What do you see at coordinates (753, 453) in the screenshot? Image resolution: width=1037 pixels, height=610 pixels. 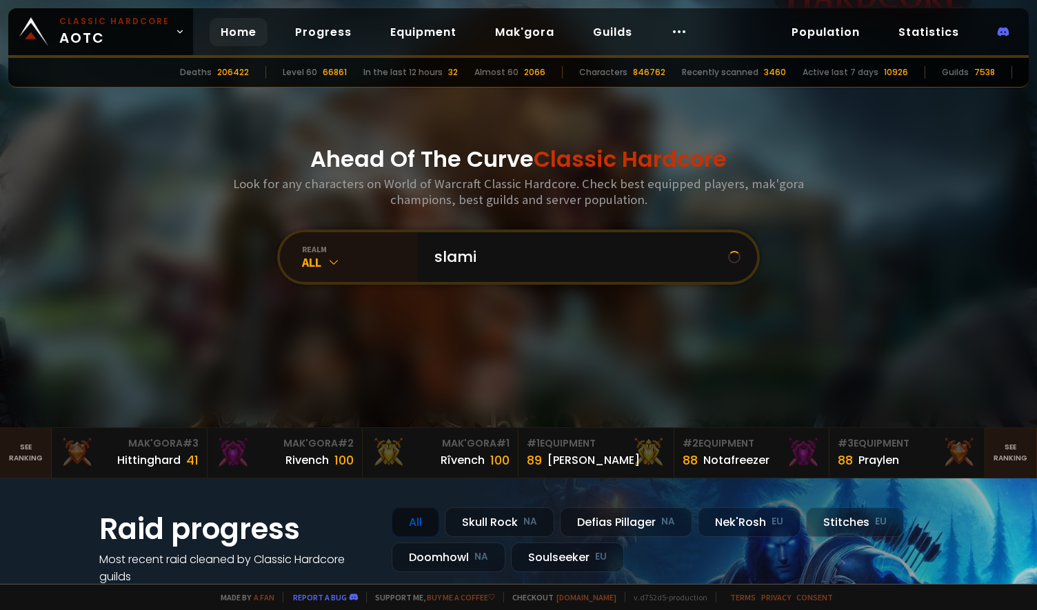 I see `a: #2Equipment88Notafreezer` at bounding box center [753, 453].